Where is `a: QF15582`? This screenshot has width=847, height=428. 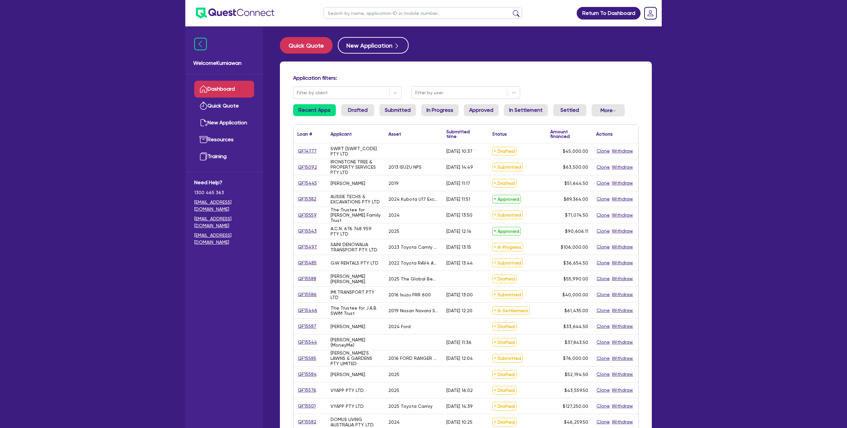
a: QF15582 is located at coordinates (307, 422).